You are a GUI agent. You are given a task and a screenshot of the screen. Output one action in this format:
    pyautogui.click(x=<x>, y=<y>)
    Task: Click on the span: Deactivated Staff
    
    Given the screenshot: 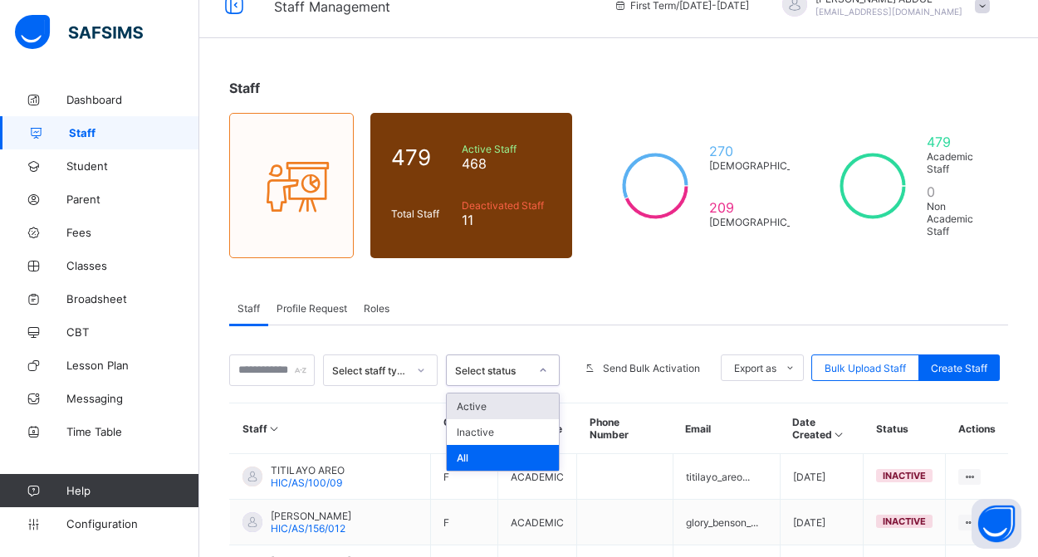 What is the action you would take?
    pyautogui.click(x=507, y=205)
    